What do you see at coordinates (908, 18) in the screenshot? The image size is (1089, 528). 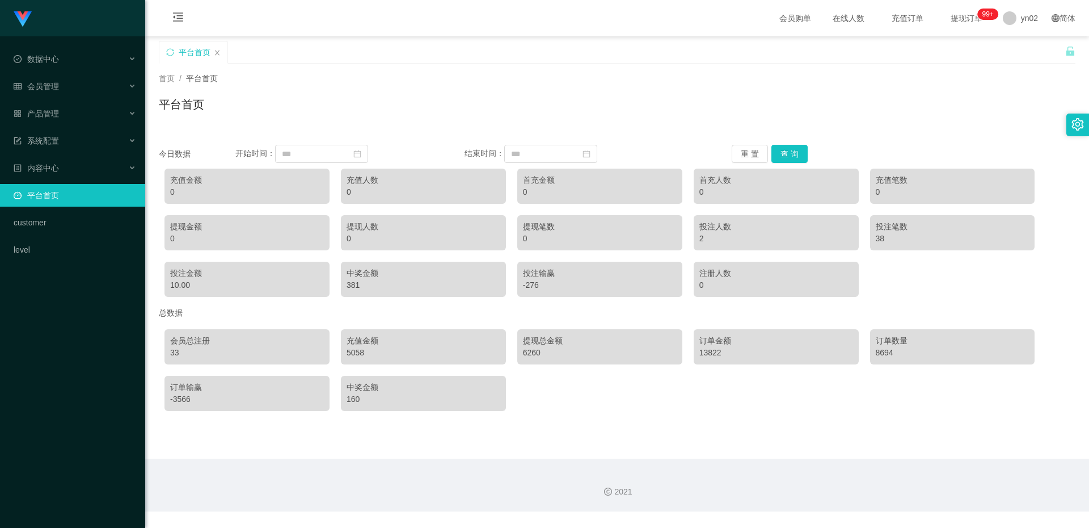 I see `span: 充值订单` at bounding box center [908, 18].